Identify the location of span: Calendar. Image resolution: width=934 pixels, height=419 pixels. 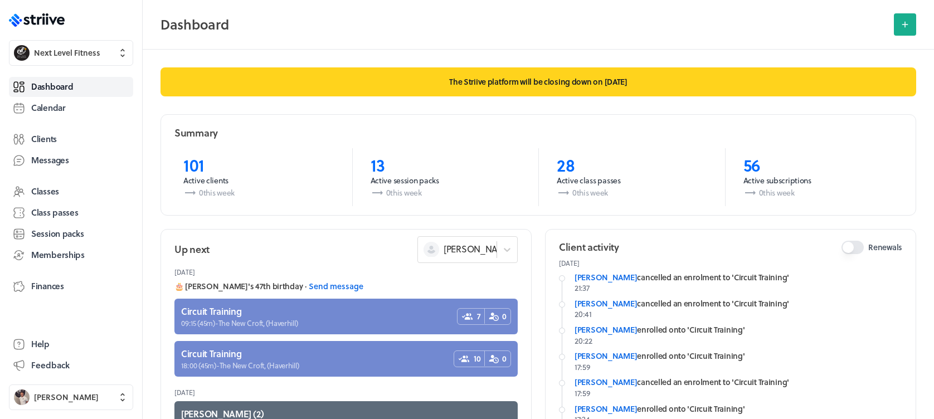
(48, 108).